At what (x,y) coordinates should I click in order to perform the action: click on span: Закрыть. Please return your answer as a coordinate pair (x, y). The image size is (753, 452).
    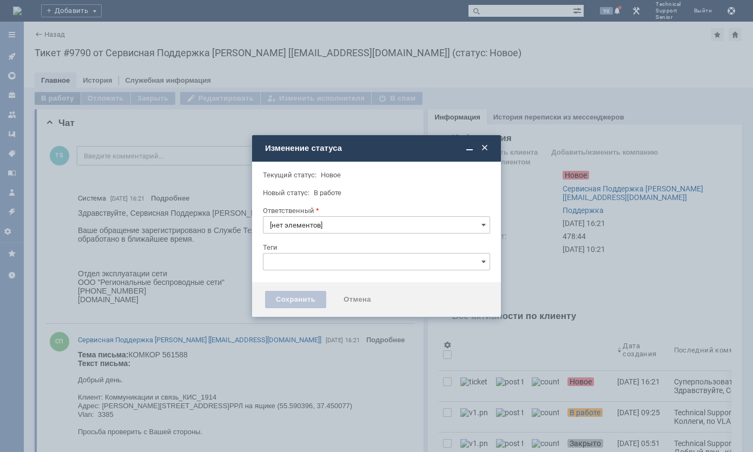
    Looking at the image, I should click on (484, 148).